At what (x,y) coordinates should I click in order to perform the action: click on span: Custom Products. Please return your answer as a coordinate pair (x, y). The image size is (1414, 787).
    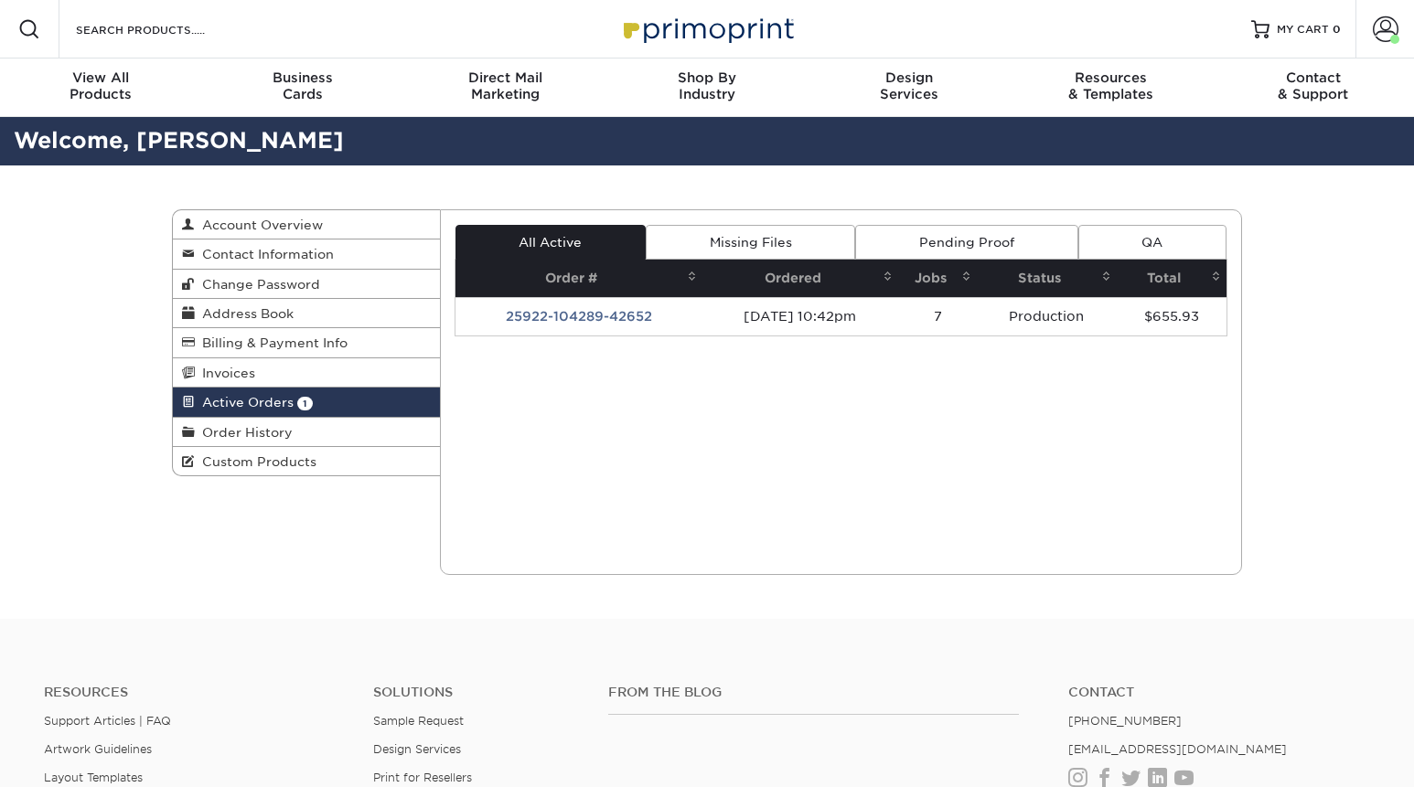
    Looking at the image, I should click on (255, 462).